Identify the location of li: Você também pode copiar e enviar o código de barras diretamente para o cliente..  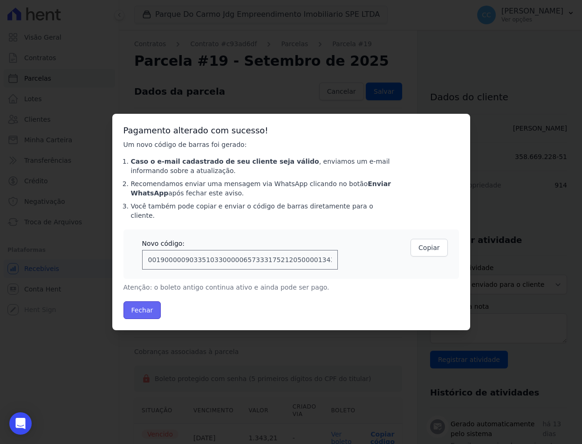
(262, 211).